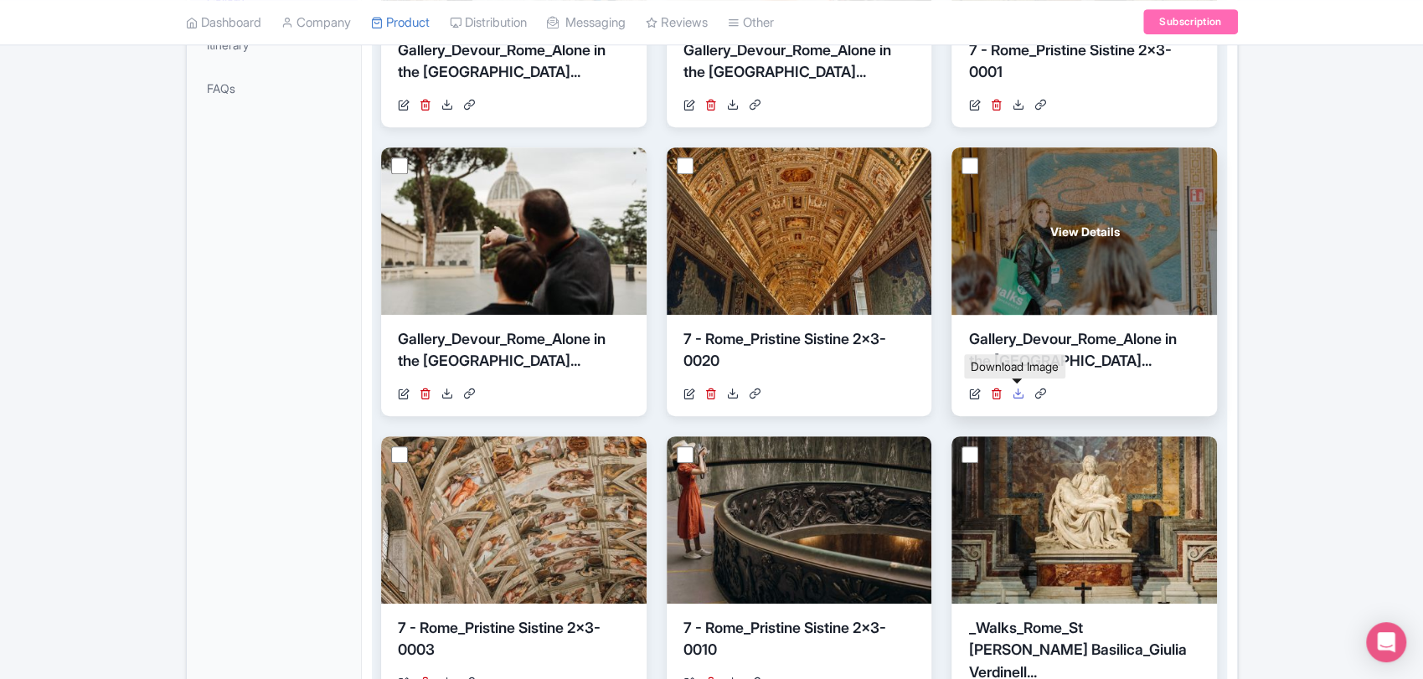 This screenshot has width=1423, height=679. Describe the element at coordinates (1386, 642) in the screenshot. I see `div: Open Intercom Messenger` at that location.